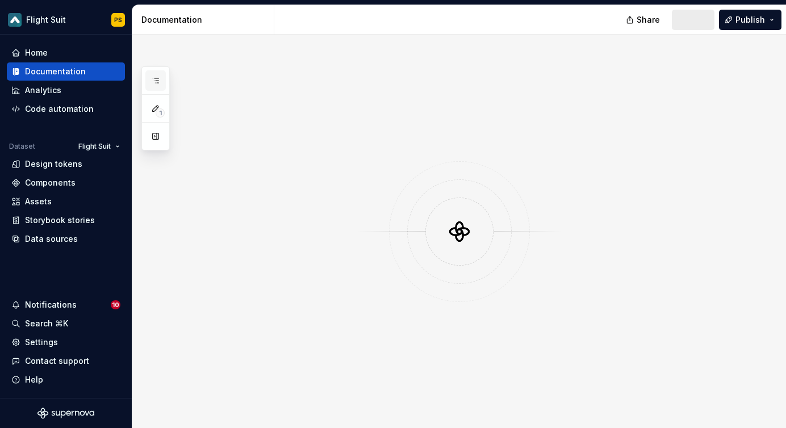 This screenshot has height=428, width=786. What do you see at coordinates (66, 220) in the screenshot?
I see `a: Storybook stories` at bounding box center [66, 220].